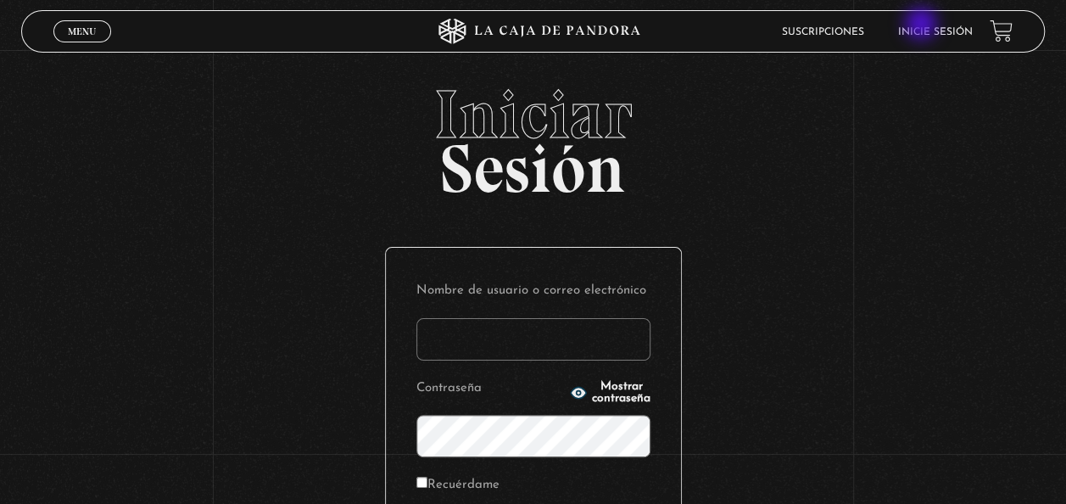  I want to click on input: Recuérdame, so click(421, 482).